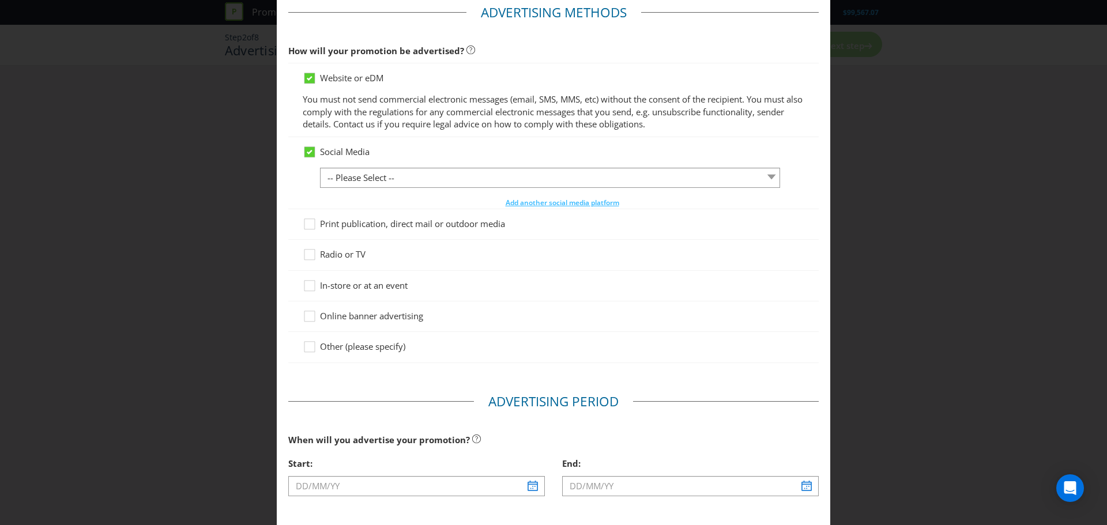  I want to click on span: Other (please specify), so click(363, 346).